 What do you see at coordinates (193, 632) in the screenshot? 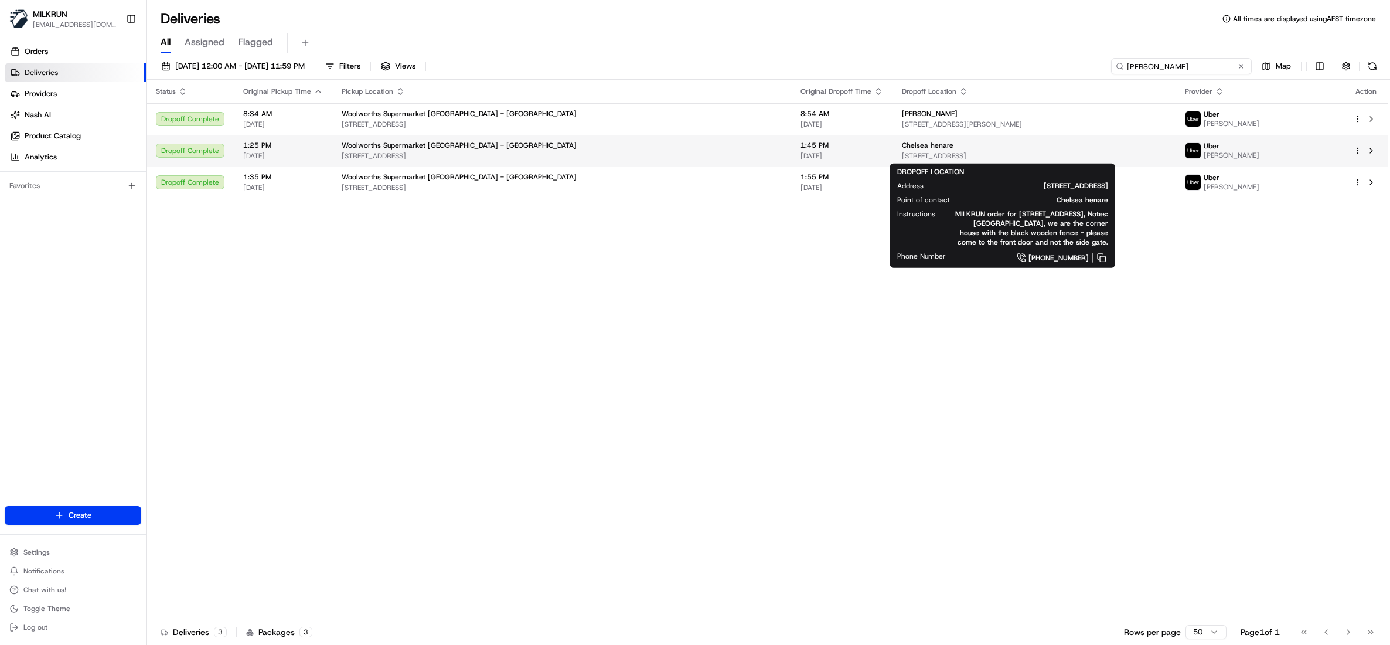
I see `div: Deliveries` at bounding box center [193, 632].